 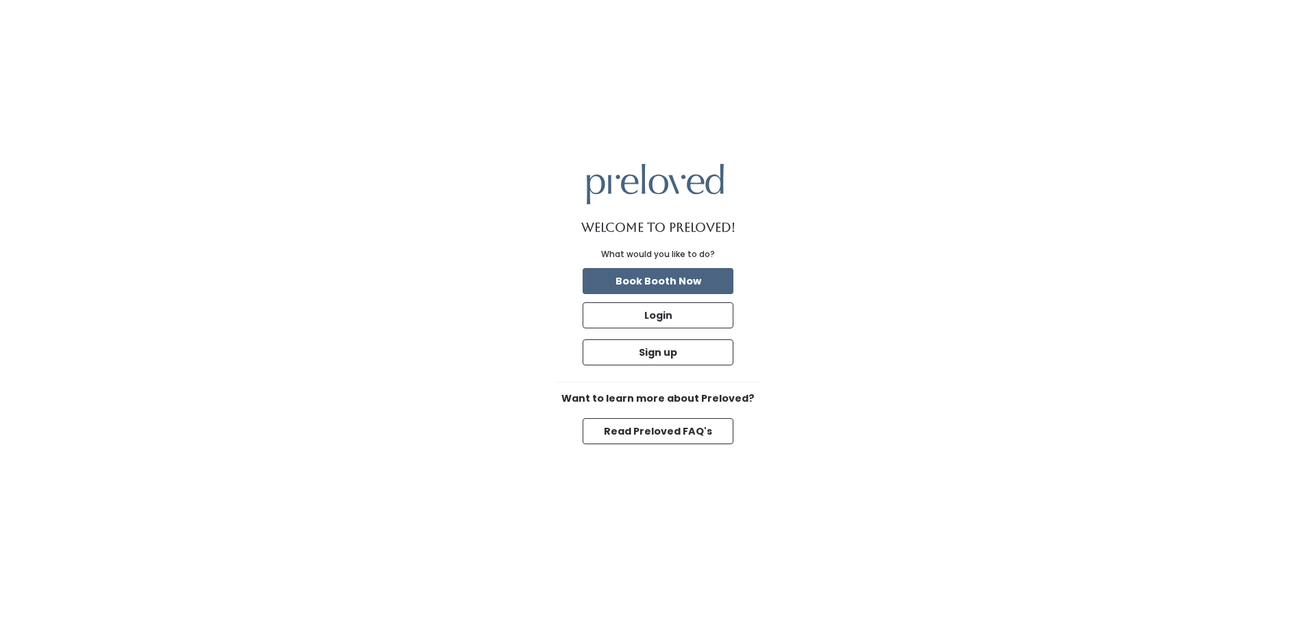 What do you see at coordinates (658, 281) in the screenshot?
I see `a: Book Booth Now` at bounding box center [658, 281].